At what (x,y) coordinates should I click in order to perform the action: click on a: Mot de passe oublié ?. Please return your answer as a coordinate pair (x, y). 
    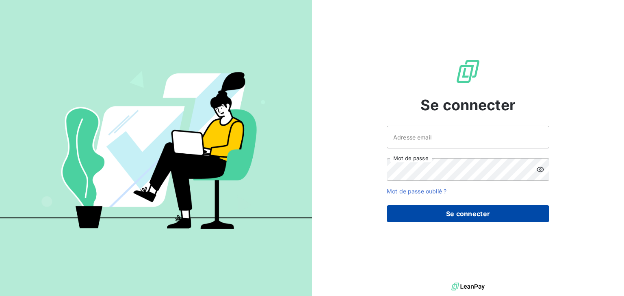
    Looking at the image, I should click on (416, 191).